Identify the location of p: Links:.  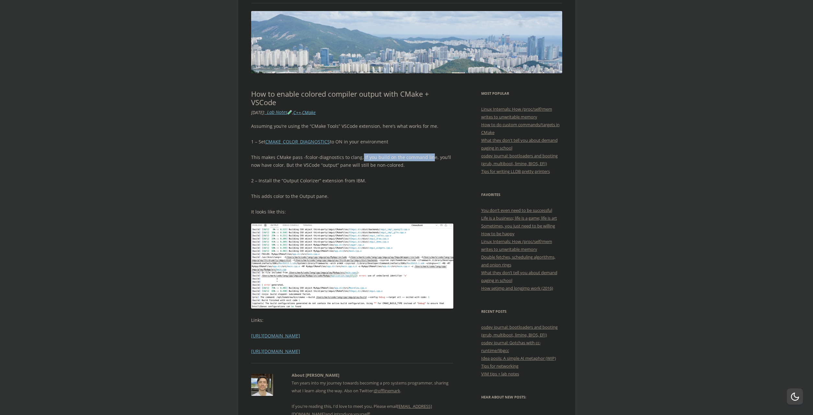
(352, 320).